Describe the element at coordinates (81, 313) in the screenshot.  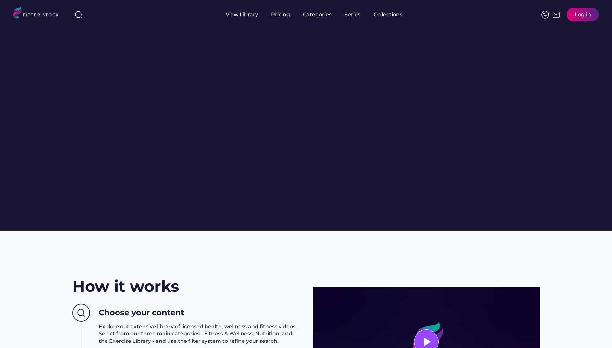
I see `img: Group%201000002437%20%282%29.svg` at that location.